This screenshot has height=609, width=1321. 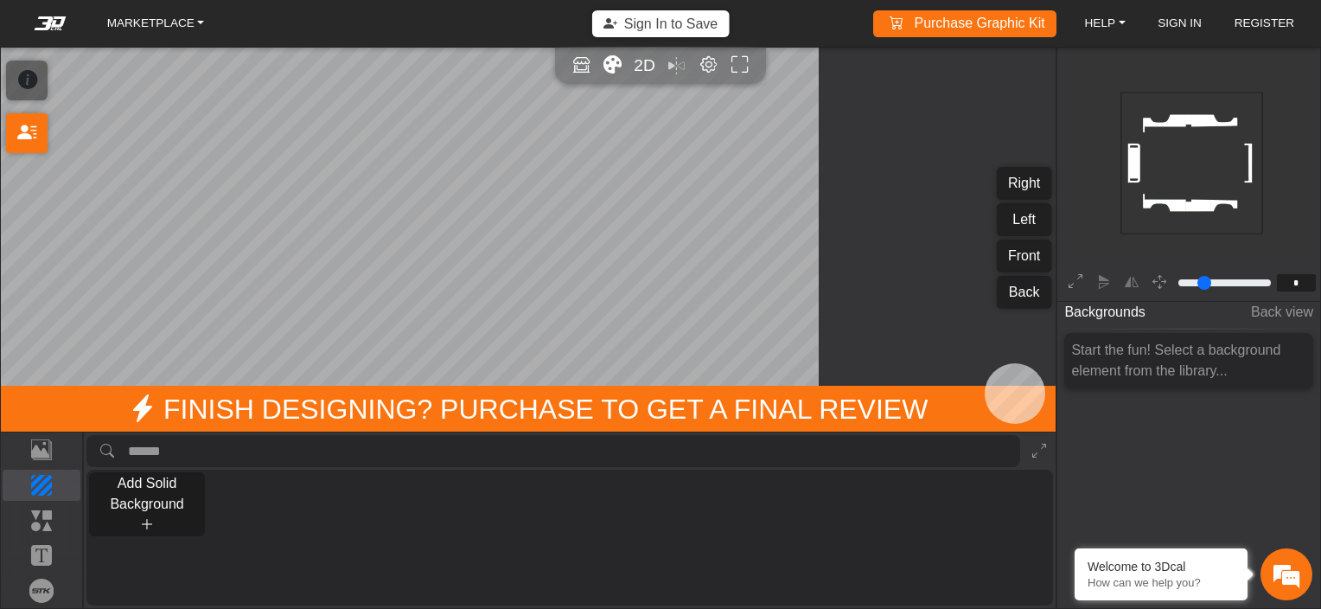 What do you see at coordinates (1161, 582) in the screenshot?
I see `p: How can we help you?` at bounding box center [1161, 582].